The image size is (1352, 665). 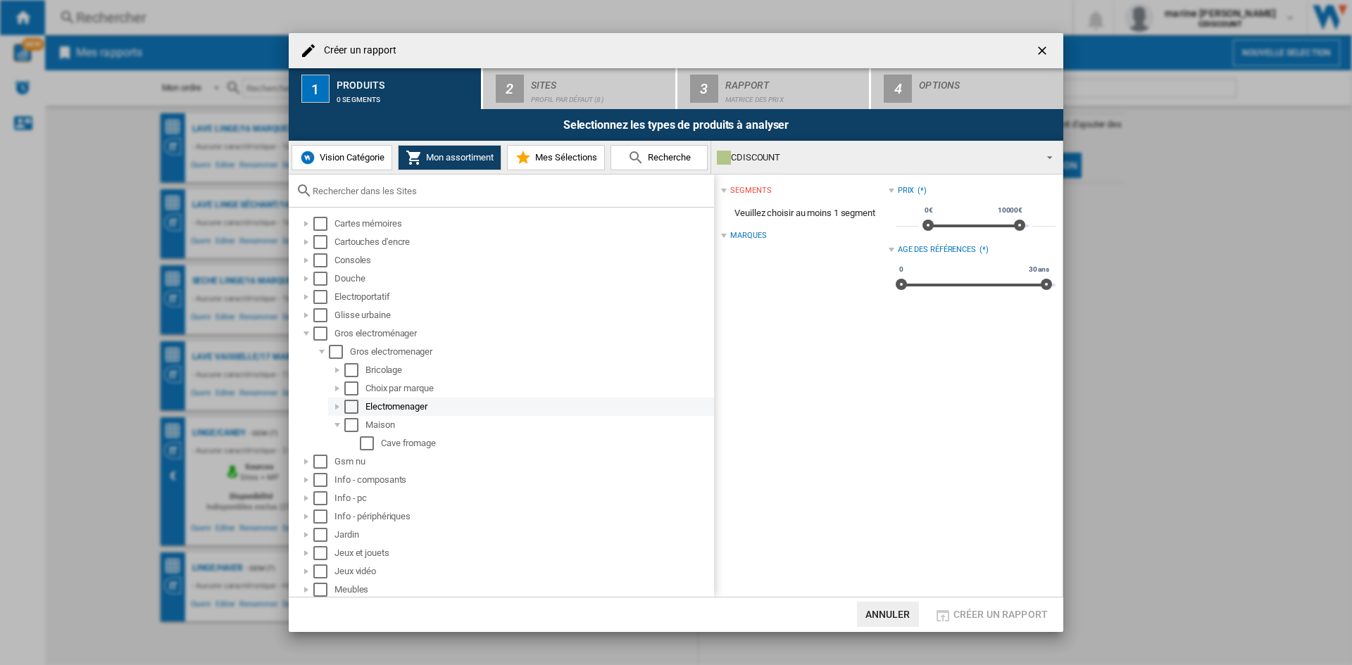 What do you see at coordinates (523, 334) in the screenshot?
I see `div: Gros electroménager` at bounding box center [523, 334].